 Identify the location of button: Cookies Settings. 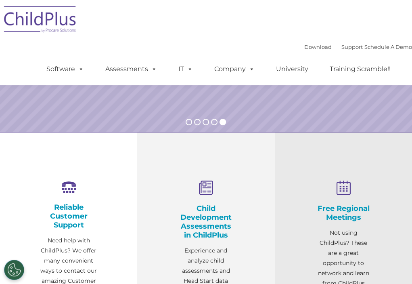
(14, 270).